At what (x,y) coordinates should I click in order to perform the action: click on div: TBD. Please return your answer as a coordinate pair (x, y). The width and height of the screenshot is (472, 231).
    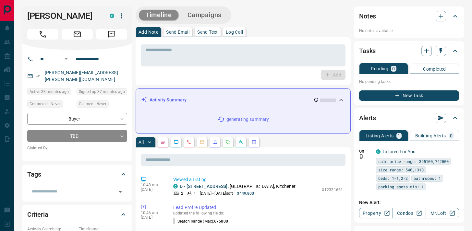
    Looking at the image, I should click on (77, 136).